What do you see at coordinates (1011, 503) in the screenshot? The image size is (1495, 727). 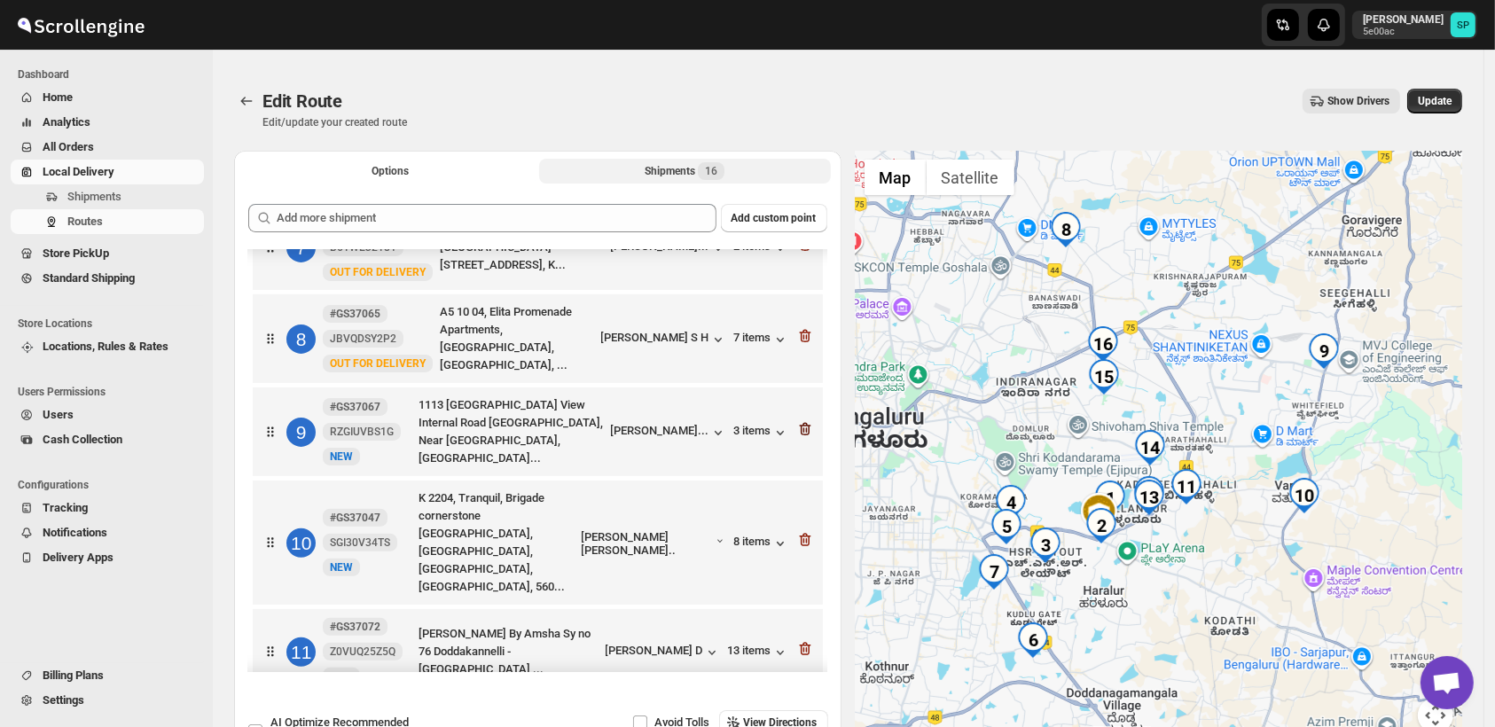 I see `div: 4` at bounding box center [1011, 503].